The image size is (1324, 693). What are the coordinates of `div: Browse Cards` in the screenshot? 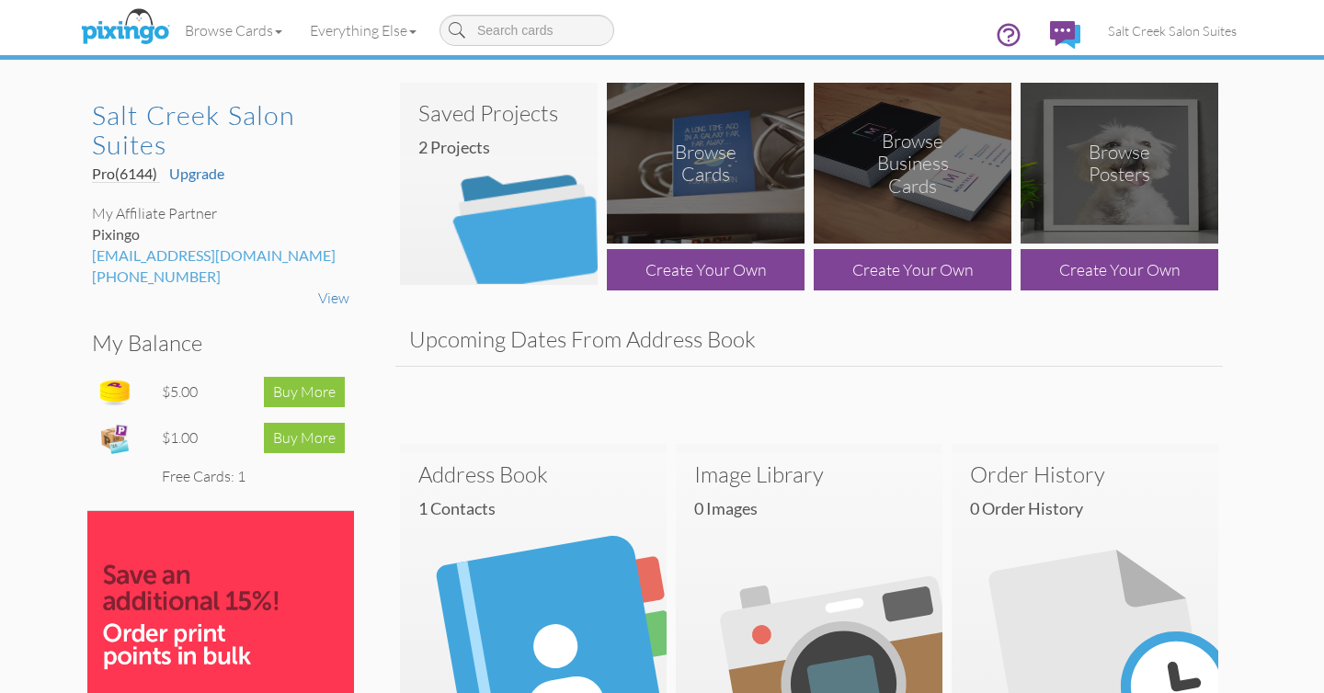 It's located at (706, 164).